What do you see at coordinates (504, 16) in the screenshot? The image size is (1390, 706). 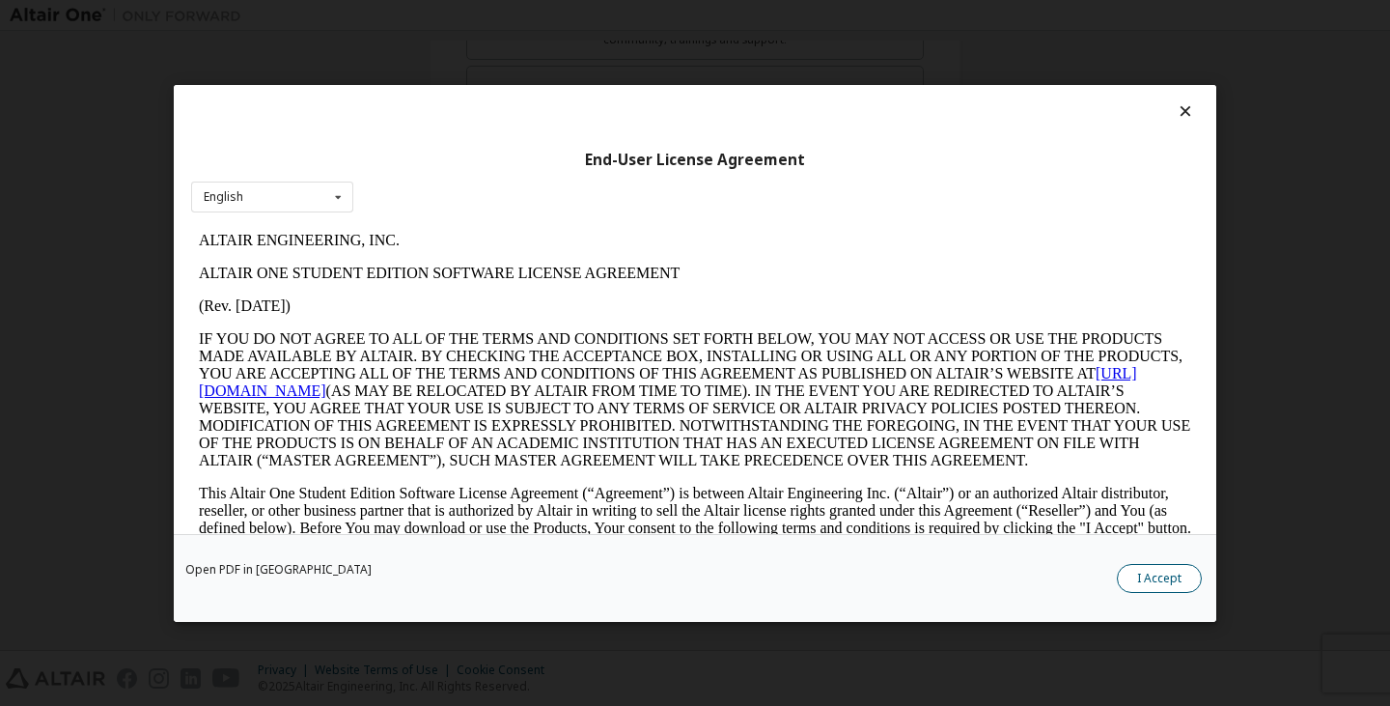 I see `p: ALTAIR ENGINEERING, INC.` at bounding box center [504, 16].